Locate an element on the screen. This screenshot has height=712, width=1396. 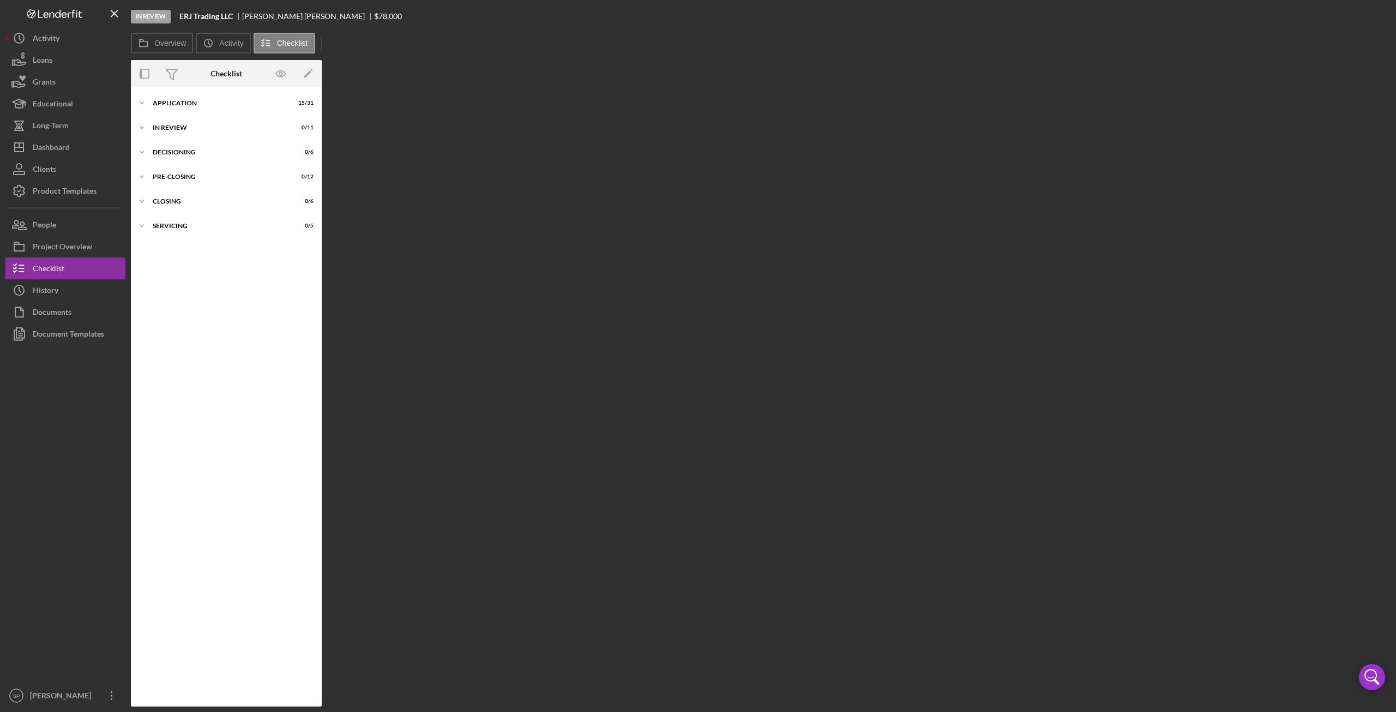
label: Activity is located at coordinates (231, 43).